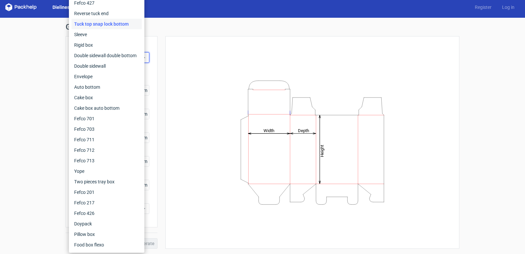 The height and width of the screenshot is (254, 525). Describe the element at coordinates (107, 224) in the screenshot. I see `div: Doypack` at that location.